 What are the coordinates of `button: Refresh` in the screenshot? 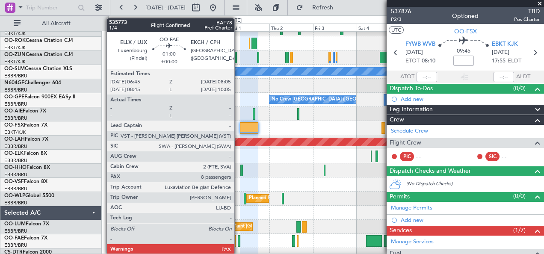 It's located at (318, 8).